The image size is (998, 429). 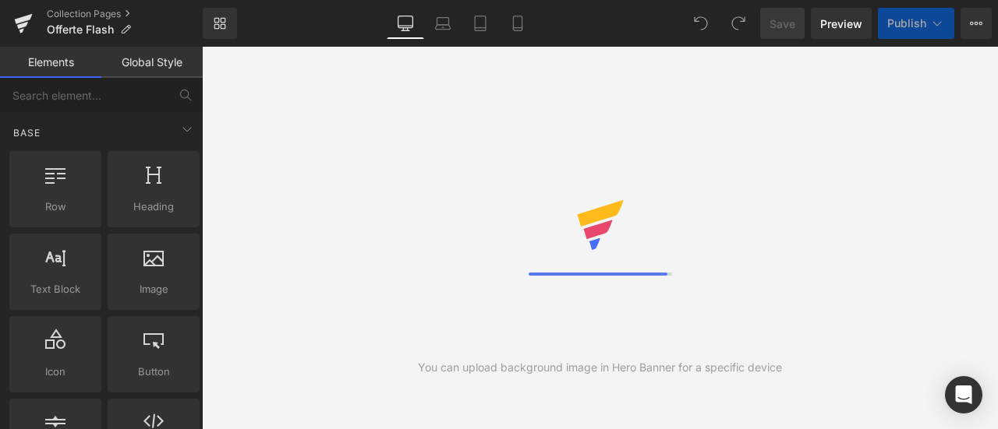 I want to click on span: Text Block, so click(x=55, y=289).